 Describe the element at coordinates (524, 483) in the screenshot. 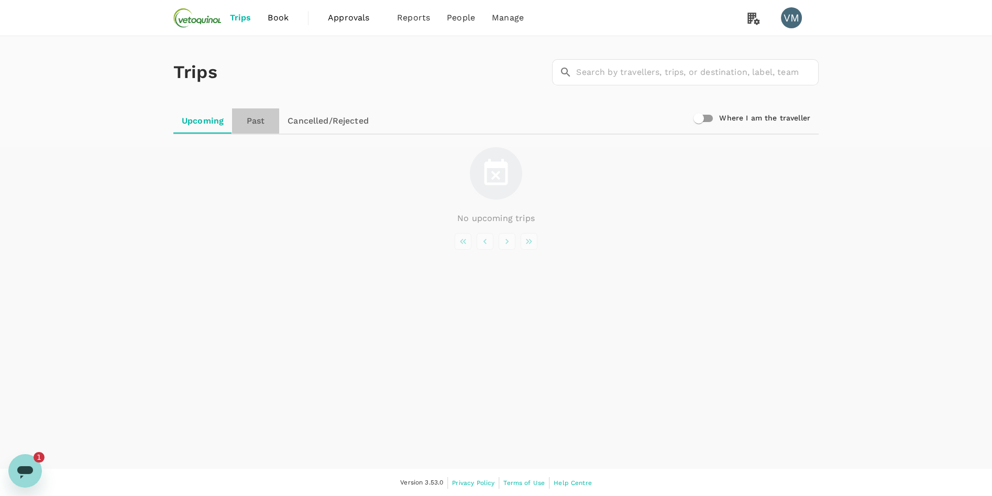

I see `span: Terms of Use` at that location.